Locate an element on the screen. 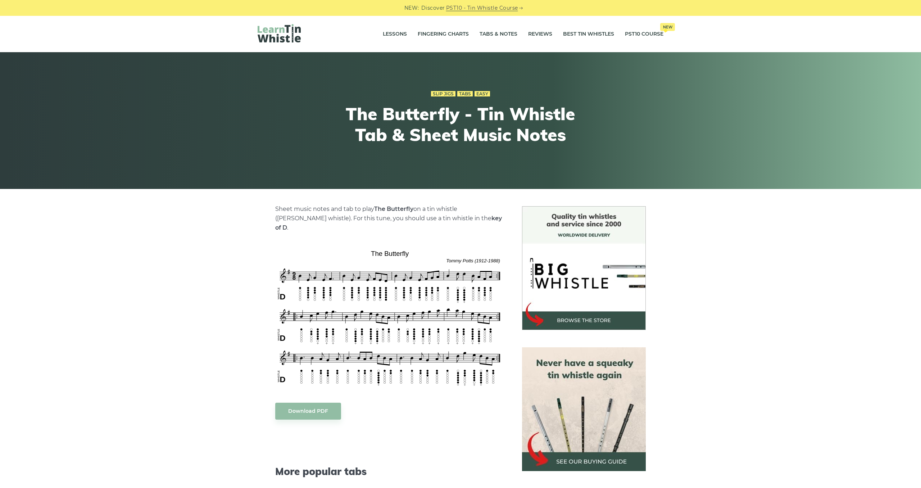 This screenshot has height=488, width=921. img: LearnTinWhistle.com is located at coordinates (279, 33).